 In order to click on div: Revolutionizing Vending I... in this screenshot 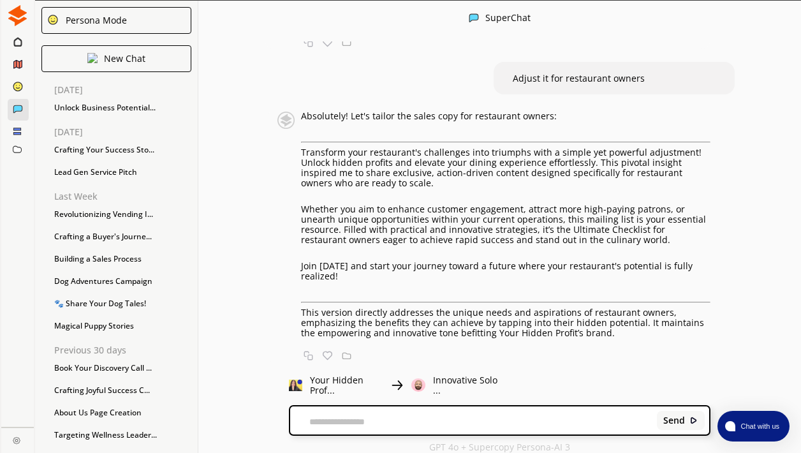, I will do `click(122, 214)`.